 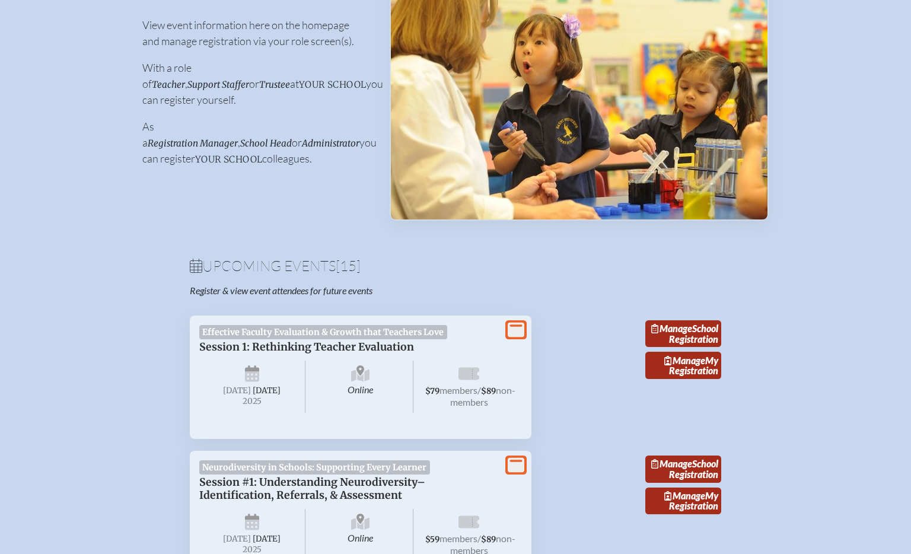 I want to click on span: Online, so click(x=361, y=387).